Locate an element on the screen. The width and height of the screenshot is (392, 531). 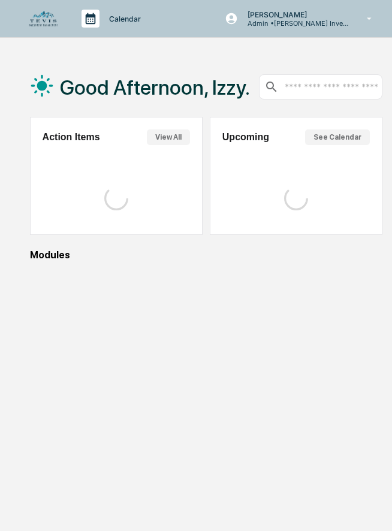
h1: Good Afternoon, Izzy. is located at coordinates (155, 88).